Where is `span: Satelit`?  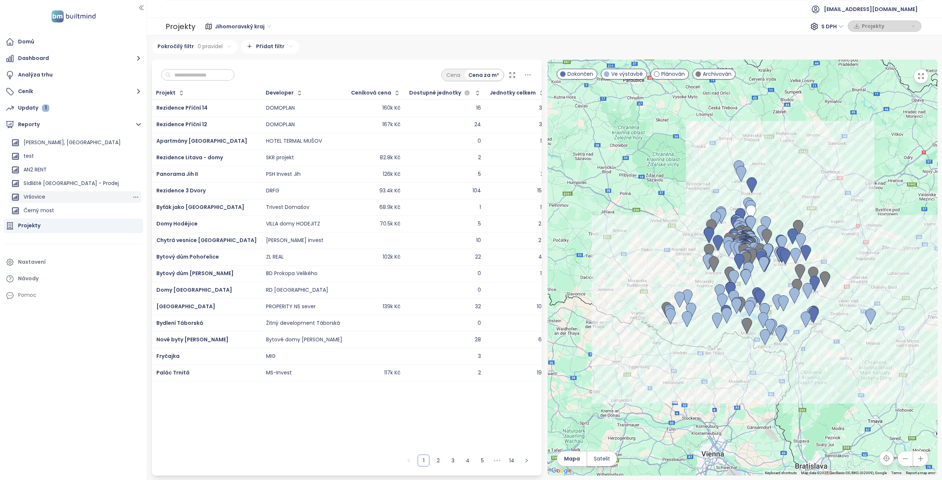 span: Satelit is located at coordinates (602, 459).